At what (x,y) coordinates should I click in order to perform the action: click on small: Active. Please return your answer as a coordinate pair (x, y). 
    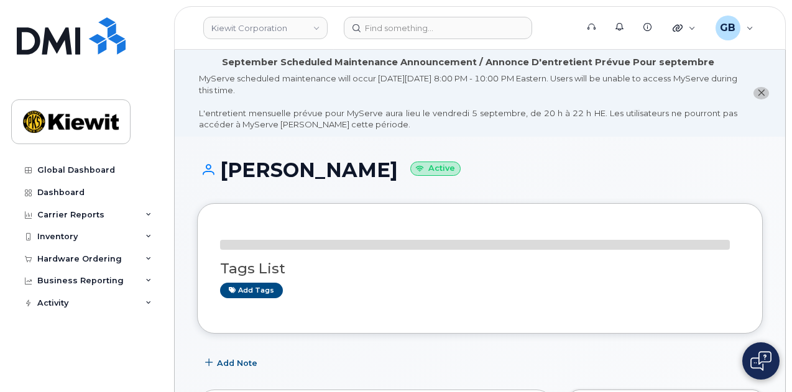
    Looking at the image, I should click on (435, 168).